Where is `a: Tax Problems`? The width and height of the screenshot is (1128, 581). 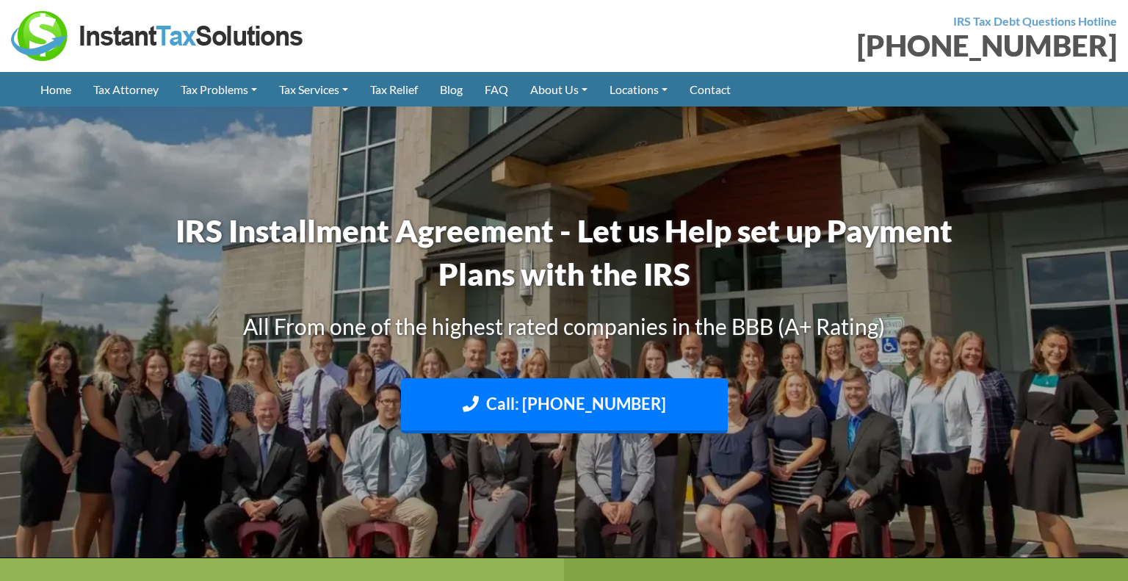
a: Tax Problems is located at coordinates (219, 89).